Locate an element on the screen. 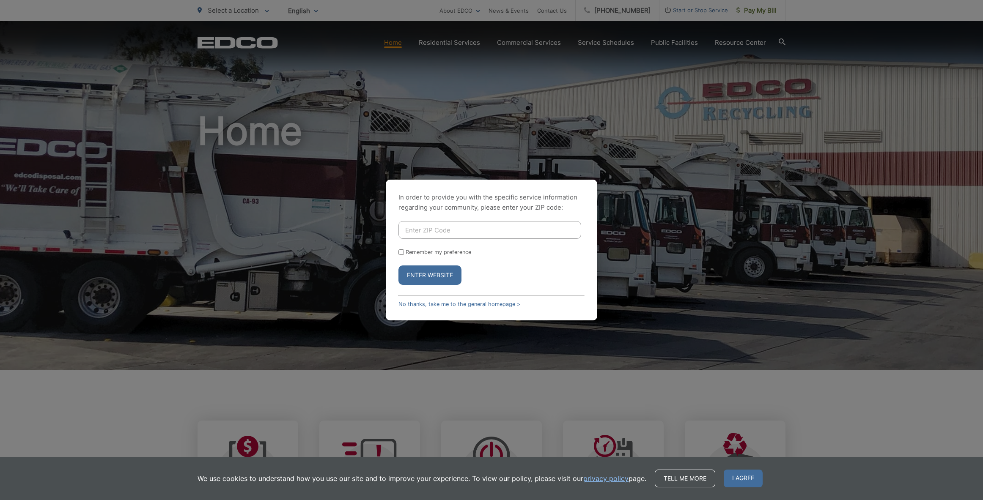 This screenshot has height=500, width=983. label: Remember my preference is located at coordinates (438, 252).